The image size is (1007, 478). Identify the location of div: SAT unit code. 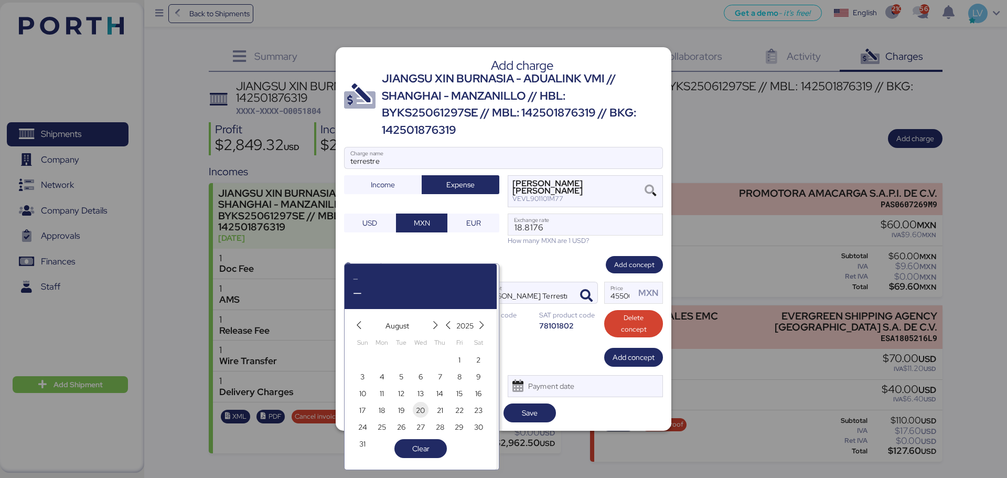
(503, 315).